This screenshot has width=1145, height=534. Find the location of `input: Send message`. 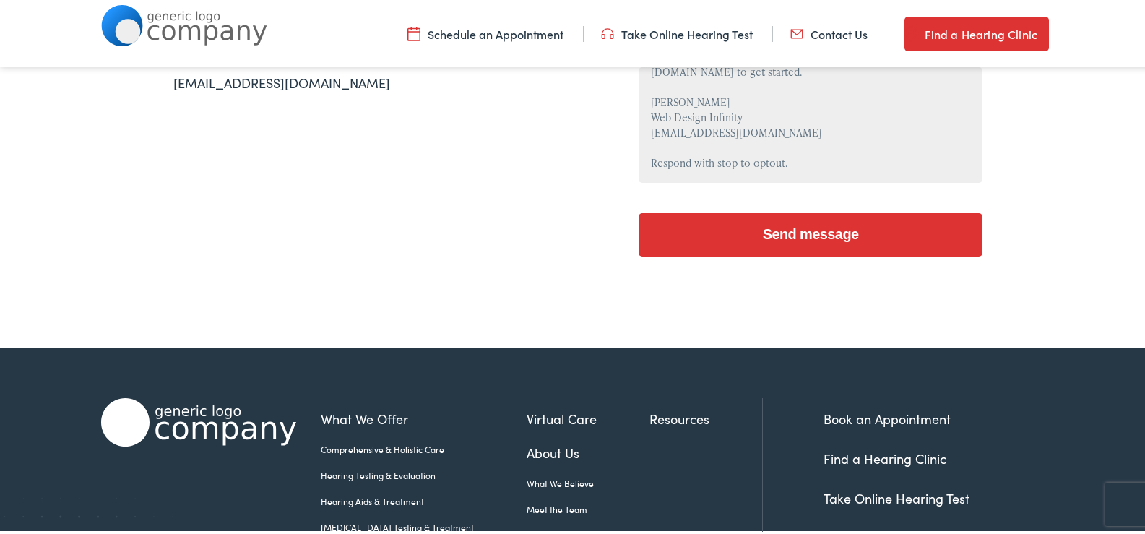

input: Send message is located at coordinates (810, 233).